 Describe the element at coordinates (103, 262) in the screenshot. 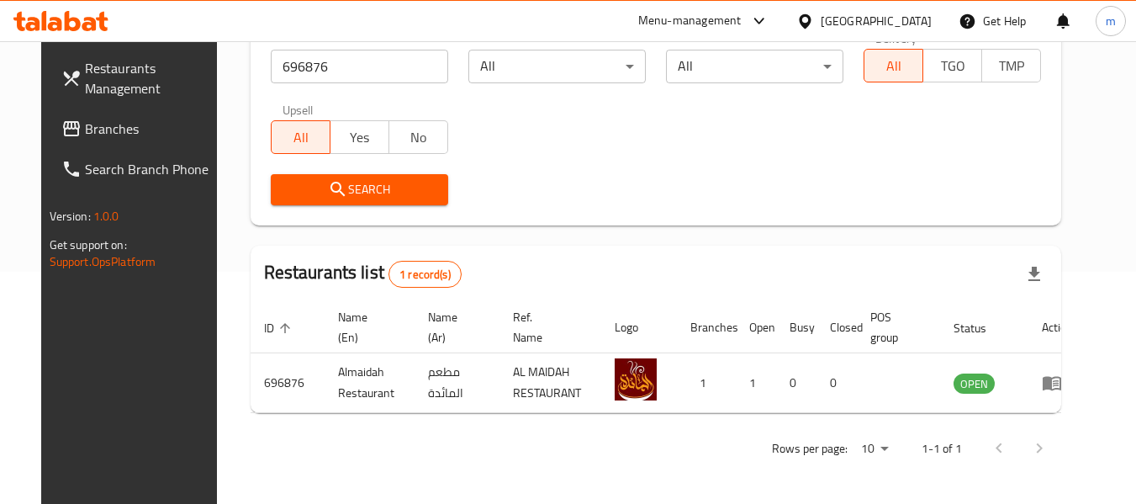

I see `a: Support.OpsPlatform` at that location.